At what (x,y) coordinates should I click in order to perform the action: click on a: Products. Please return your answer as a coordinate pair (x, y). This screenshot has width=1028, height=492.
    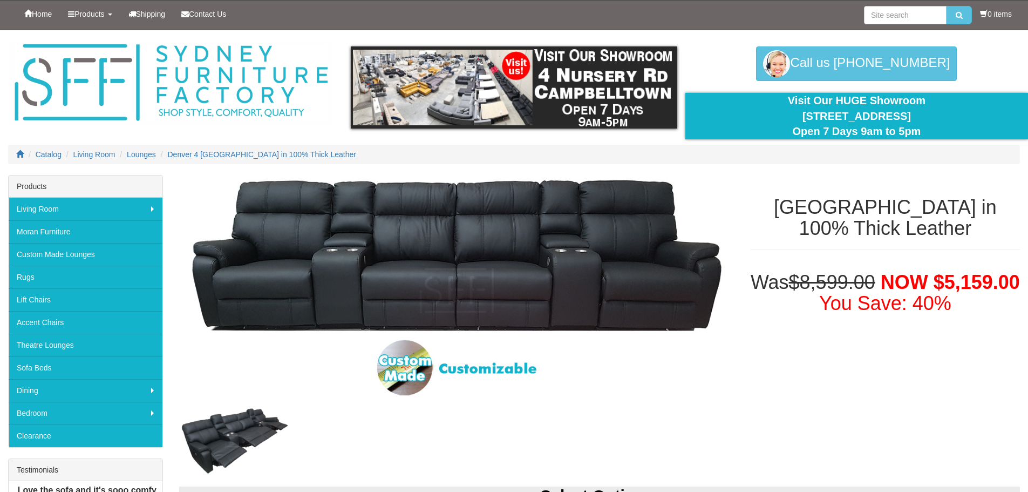
    Looking at the image, I should click on (90, 14).